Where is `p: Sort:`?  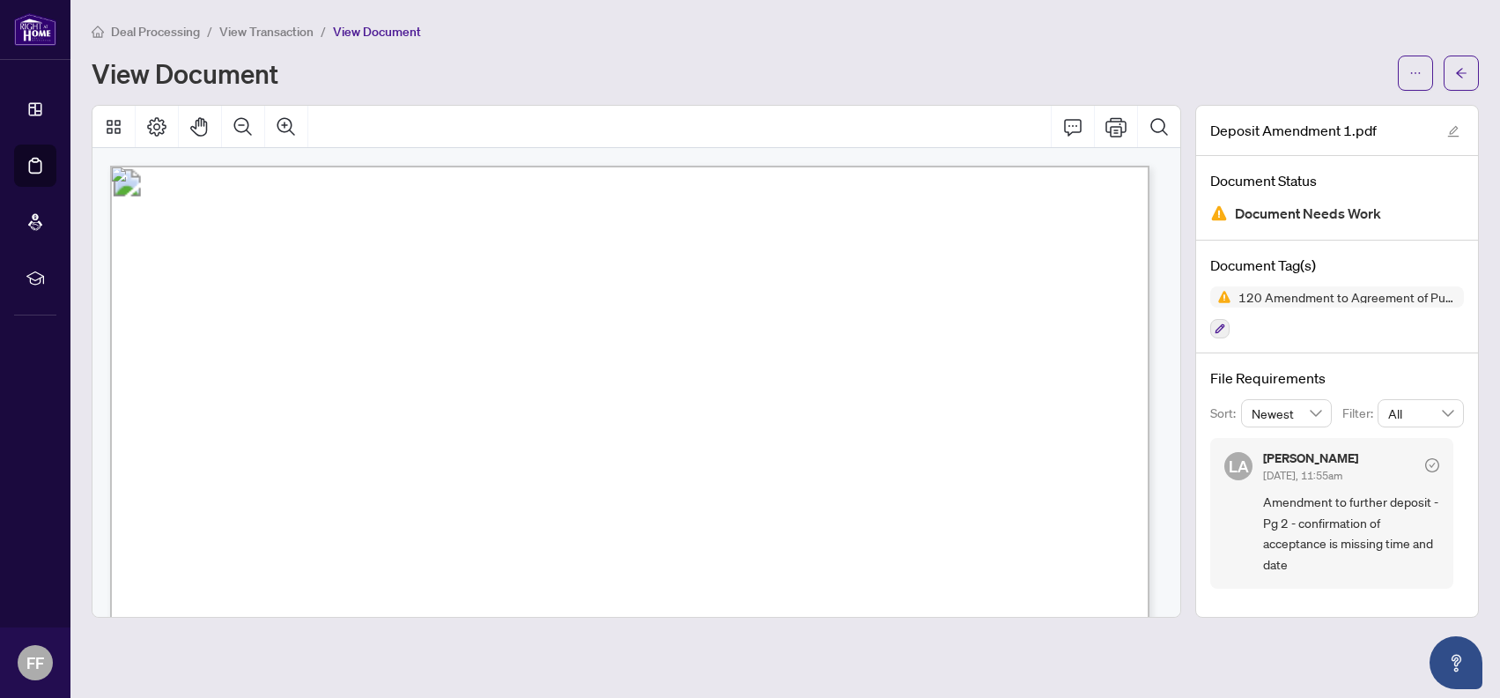
p: Sort: is located at coordinates (1226, 413).